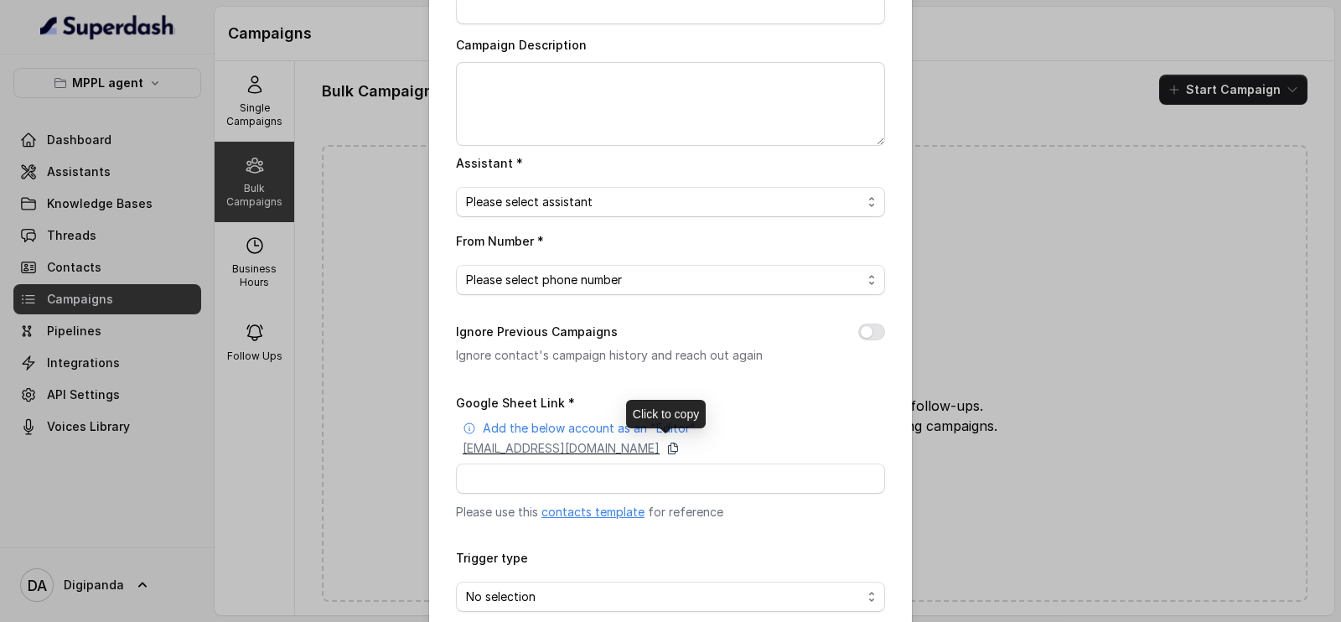  What do you see at coordinates (671, 202) in the screenshot?
I see `button: Please select assistant` at bounding box center [671, 202].